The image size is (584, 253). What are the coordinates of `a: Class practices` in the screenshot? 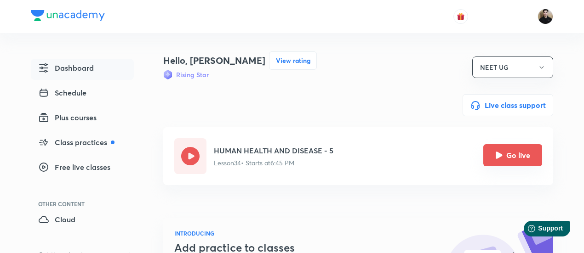 It's located at (82, 144).